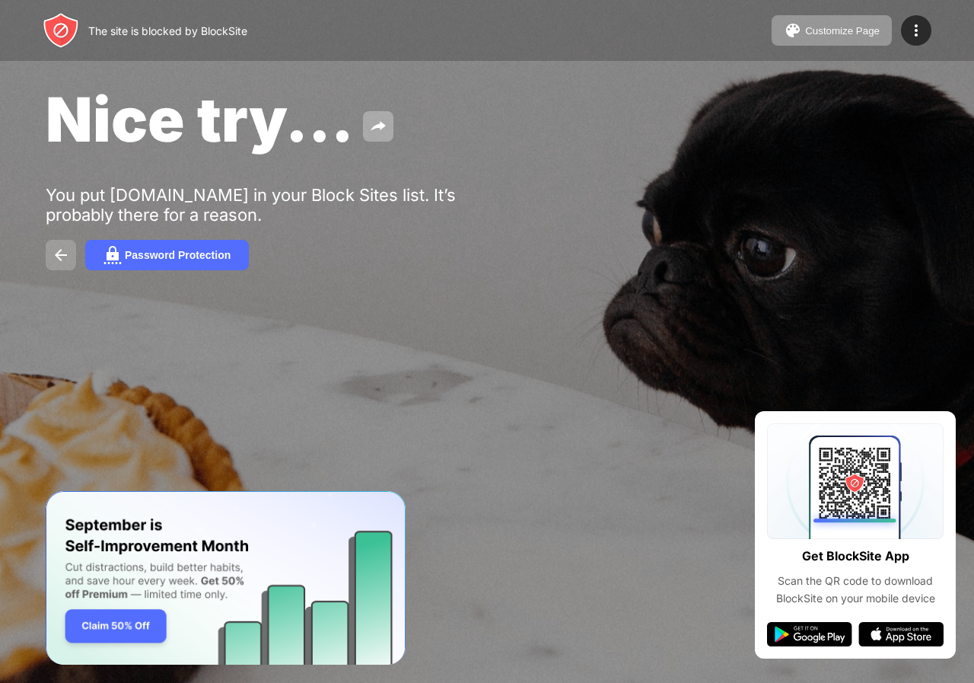 The height and width of the screenshot is (683, 974). Describe the element at coordinates (61, 30) in the screenshot. I see `img: header-logo.svg` at that location.